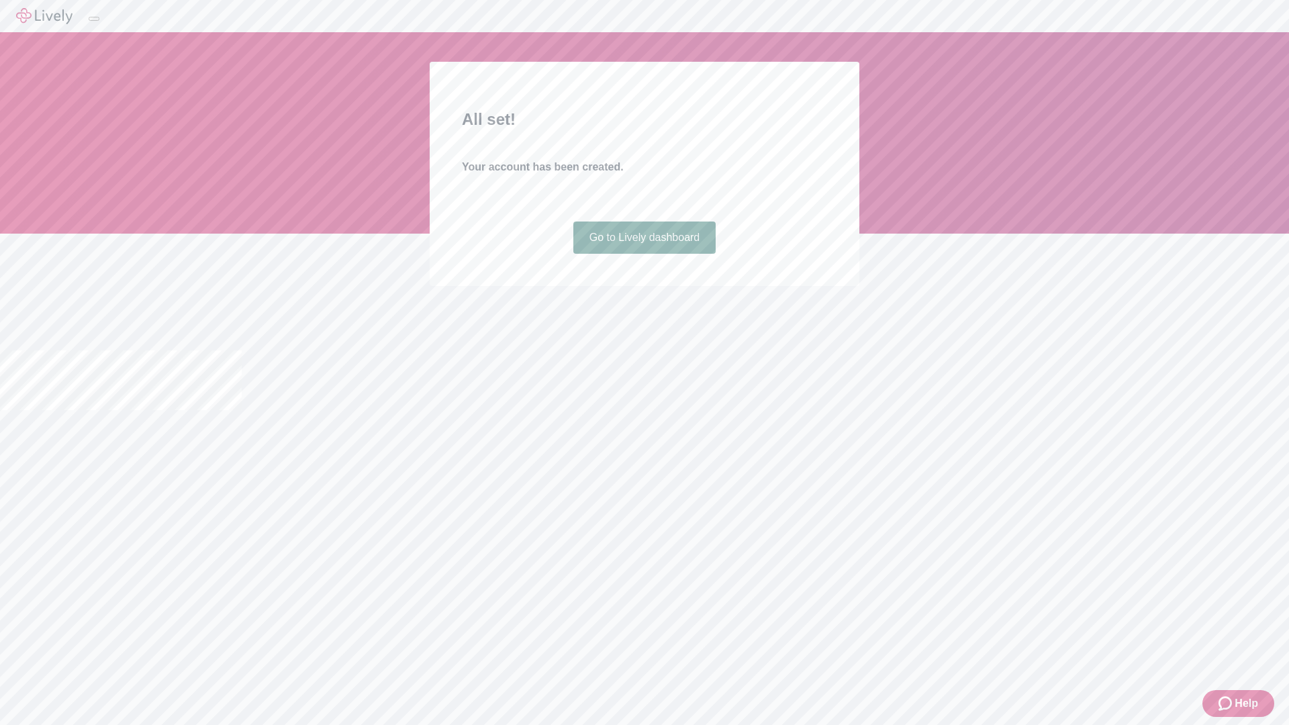 This screenshot has width=1289, height=725. What do you see at coordinates (644, 119) in the screenshot?
I see `h2: All set!` at bounding box center [644, 119].